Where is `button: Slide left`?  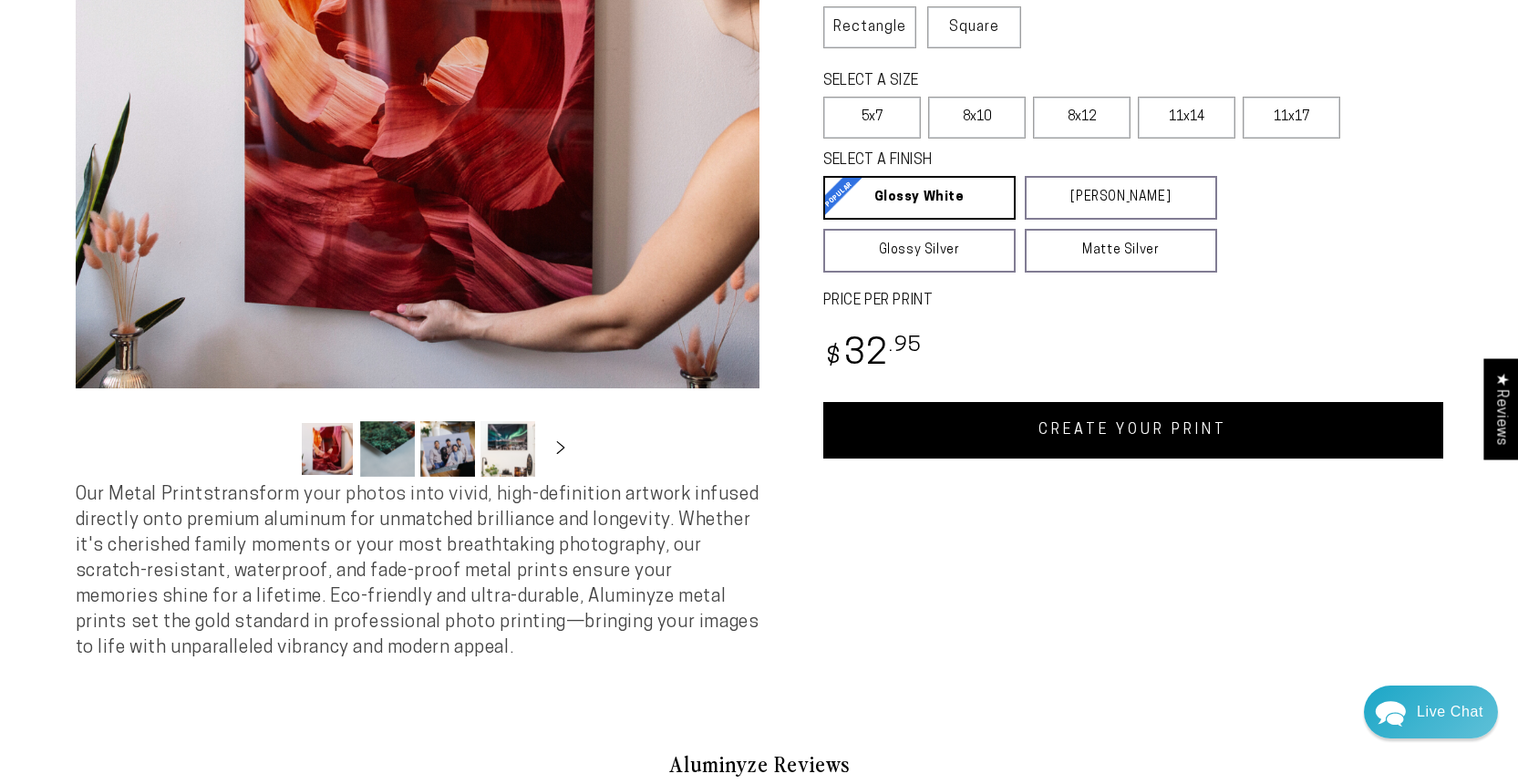 button: Slide left is located at coordinates (274, 449).